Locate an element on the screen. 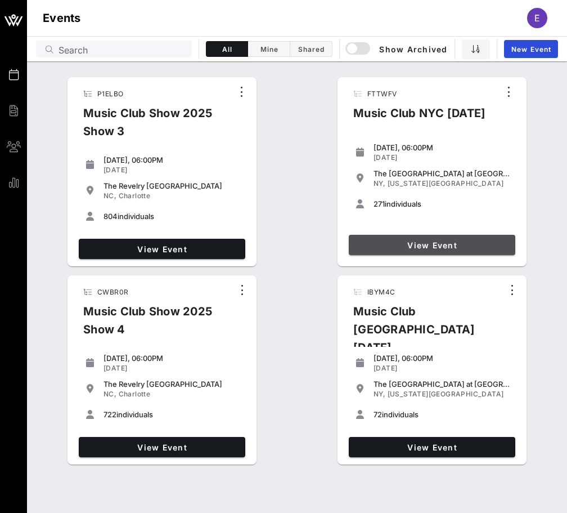  span: Mine is located at coordinates (269, 49).